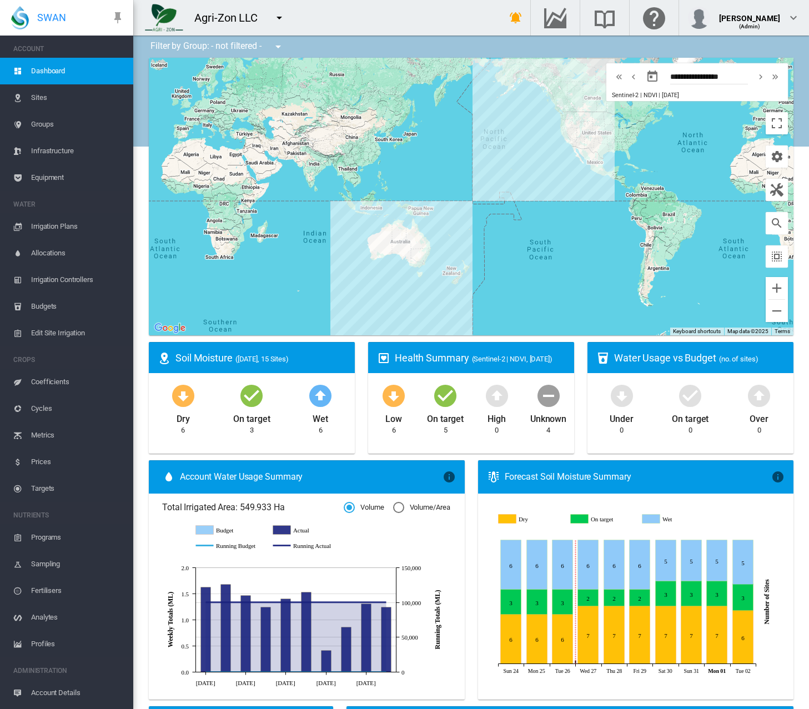 The height and width of the screenshot is (709, 809). What do you see at coordinates (306, 672) in the screenshot?
I see `circle: Running Budget Jul 29 20` at bounding box center [306, 672].